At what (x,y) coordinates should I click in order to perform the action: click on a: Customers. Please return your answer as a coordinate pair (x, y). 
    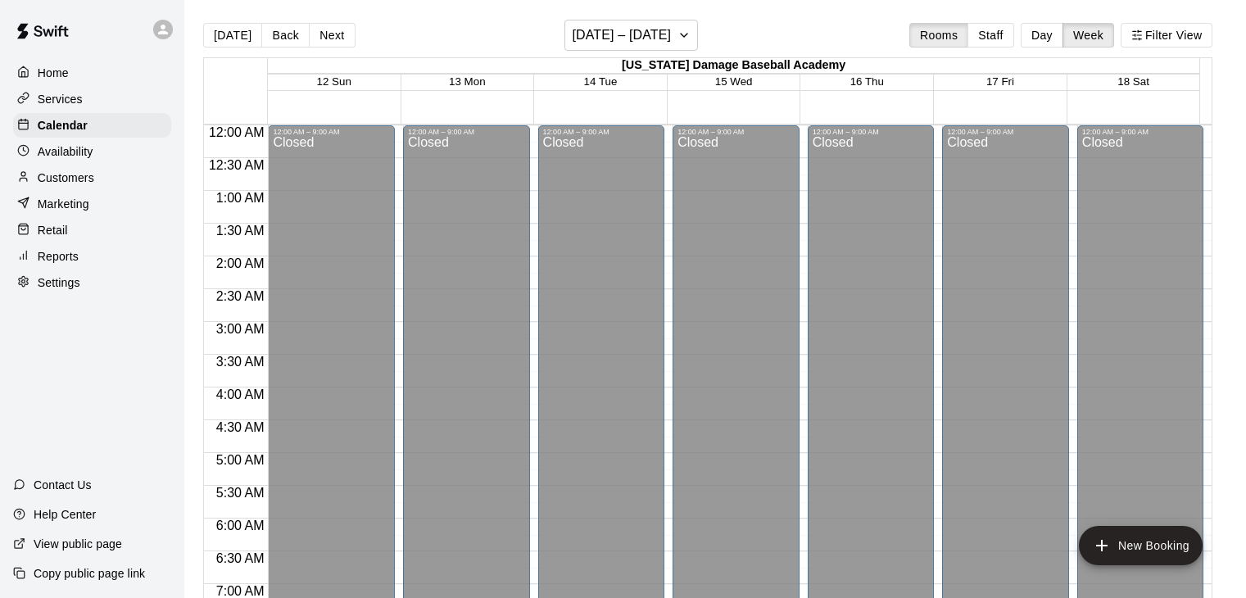
    Looking at the image, I should click on (92, 178).